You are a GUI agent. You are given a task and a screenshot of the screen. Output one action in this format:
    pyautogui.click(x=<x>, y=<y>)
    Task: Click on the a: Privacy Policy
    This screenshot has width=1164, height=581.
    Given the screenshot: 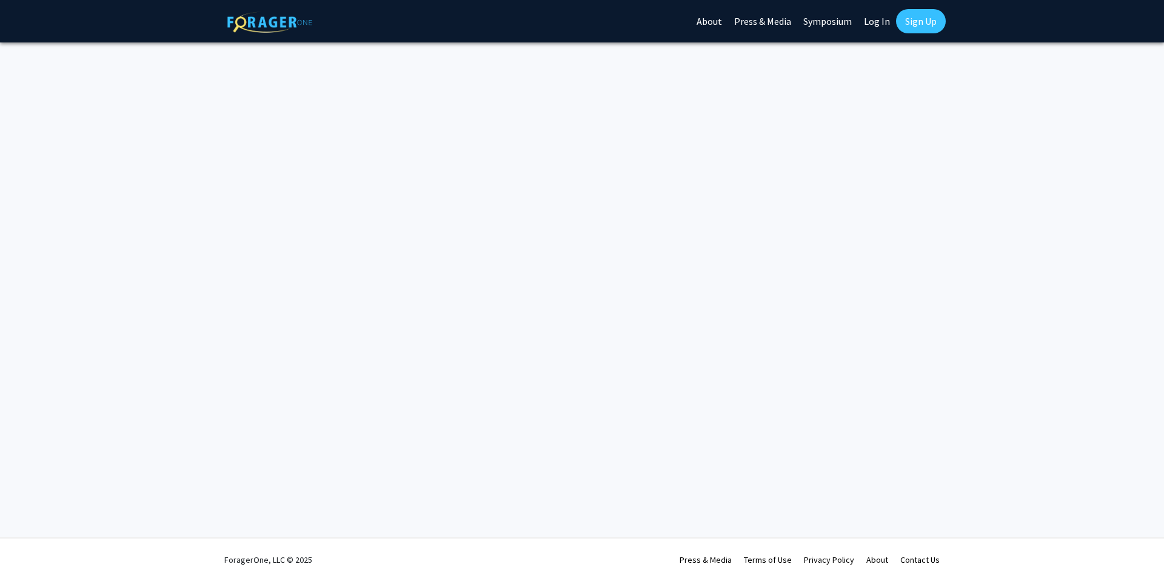 What is the action you would take?
    pyautogui.click(x=829, y=560)
    